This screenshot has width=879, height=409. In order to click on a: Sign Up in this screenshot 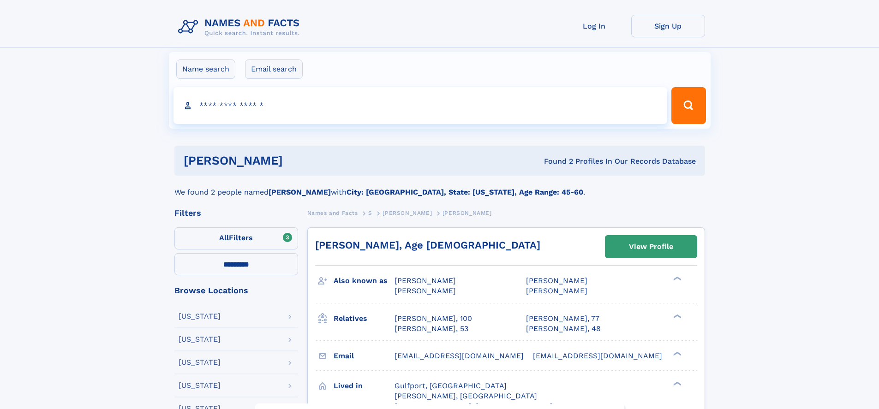, I will do `click(668, 26)`.